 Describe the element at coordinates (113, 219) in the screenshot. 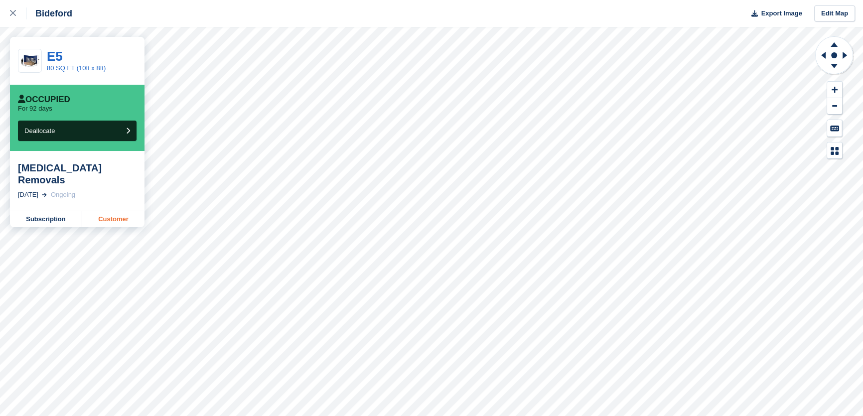

I see `a: Customer` at that location.